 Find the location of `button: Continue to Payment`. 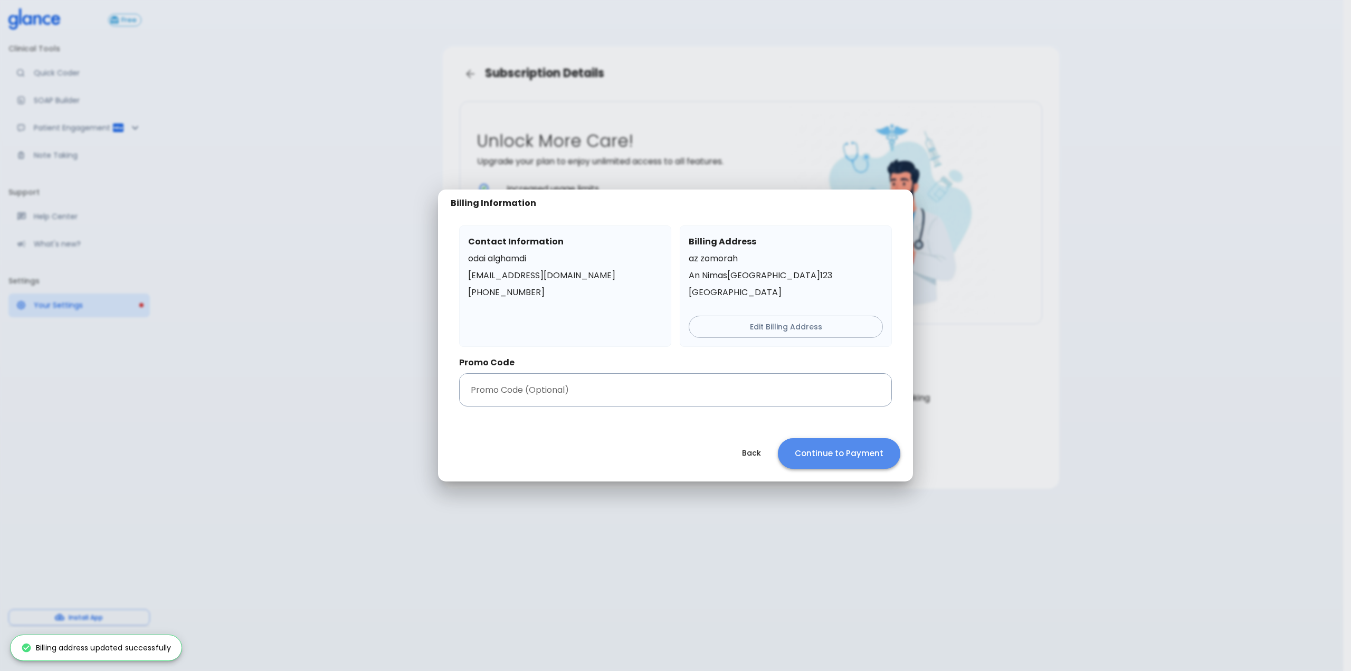

button: Continue to Payment is located at coordinates (839, 453).